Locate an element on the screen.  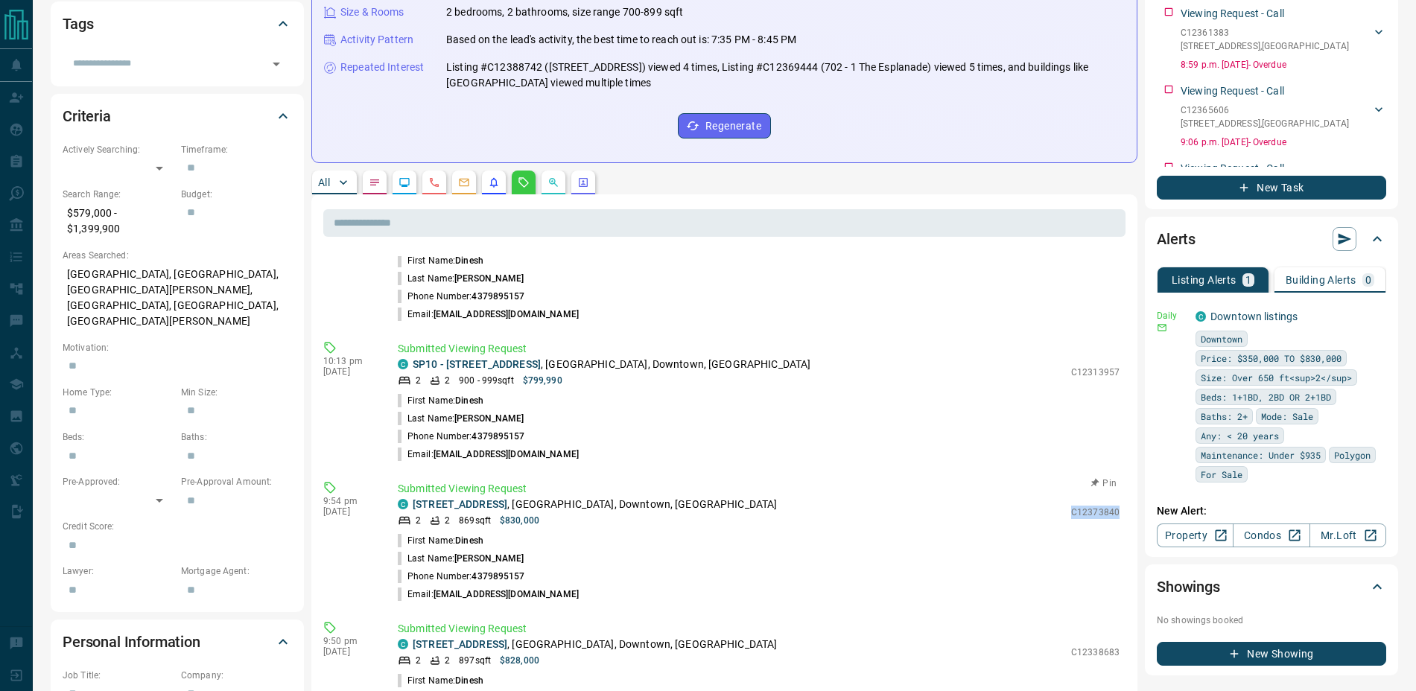
p: 9:50 pm is located at coordinates (349, 642).